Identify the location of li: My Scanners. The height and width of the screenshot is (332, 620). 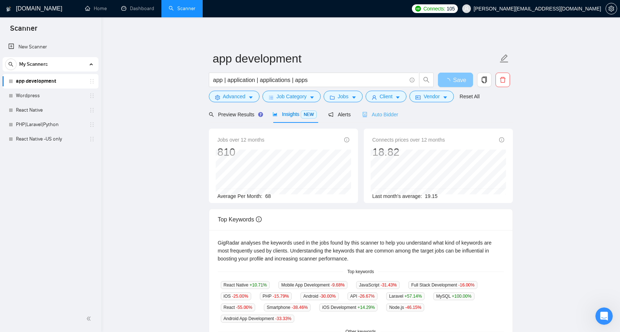
(50, 102).